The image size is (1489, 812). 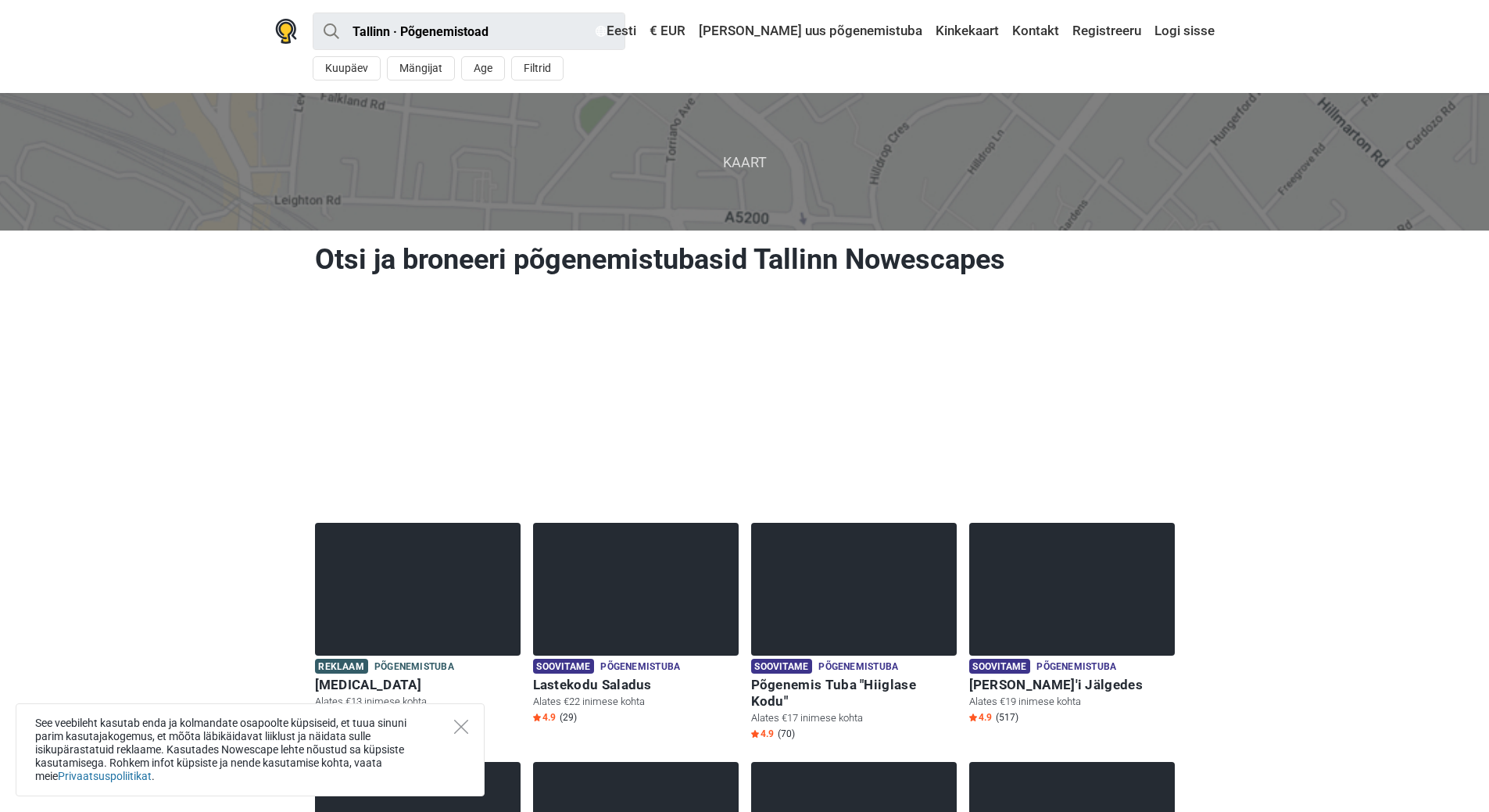 I want to click on span: (517), so click(x=1007, y=718).